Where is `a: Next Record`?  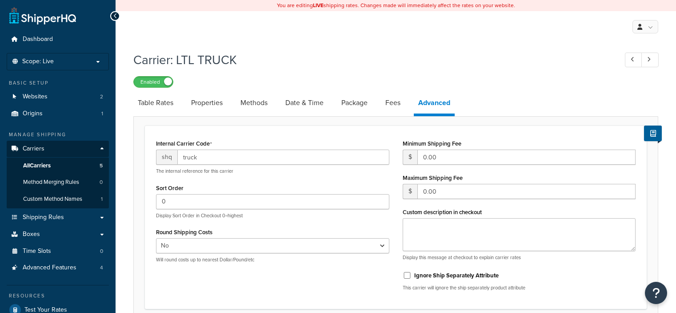
a: Next Record is located at coordinates (650, 60).